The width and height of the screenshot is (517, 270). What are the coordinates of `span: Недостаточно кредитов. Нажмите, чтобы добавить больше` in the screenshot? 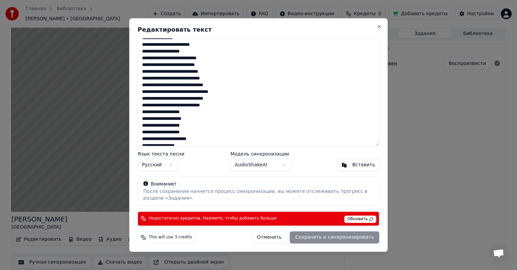 It's located at (213, 218).